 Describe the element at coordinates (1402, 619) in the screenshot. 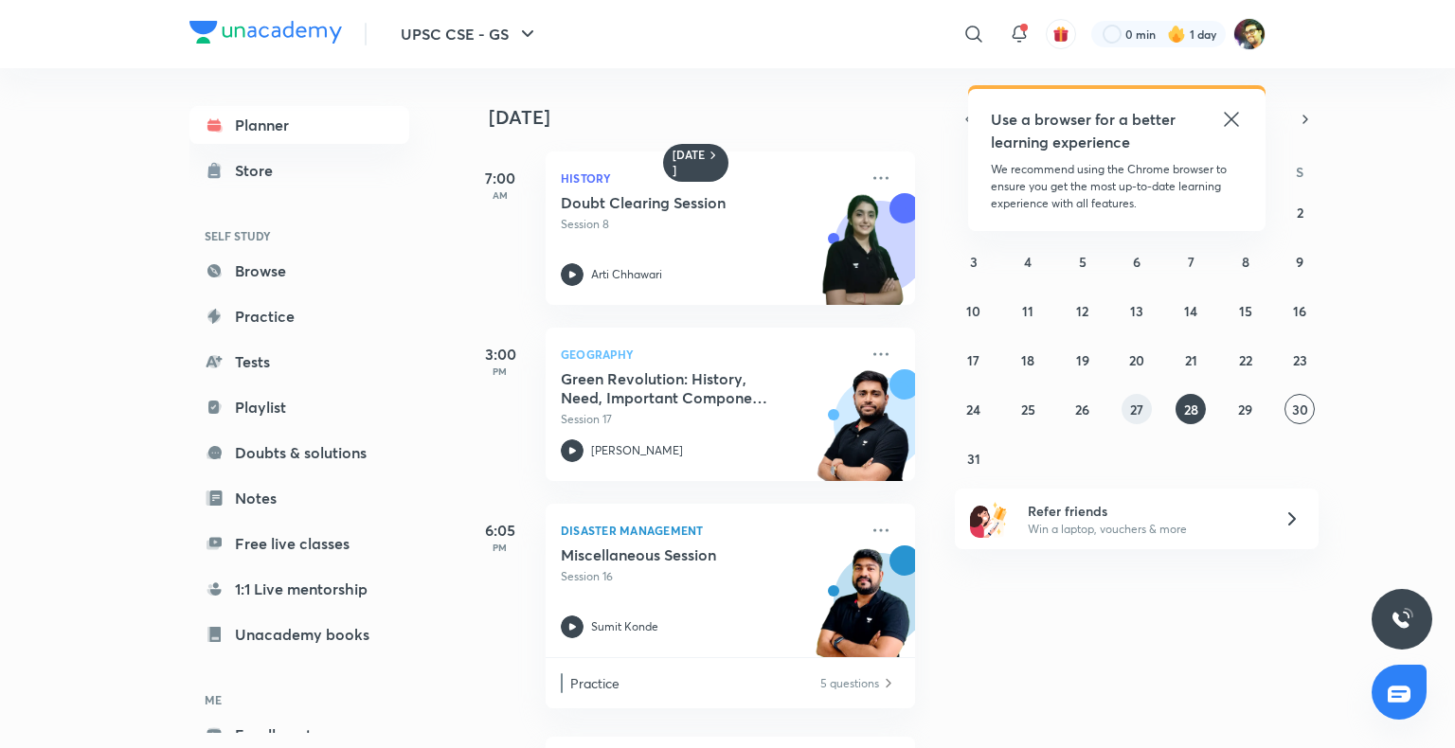

I see `img: ttu` at that location.